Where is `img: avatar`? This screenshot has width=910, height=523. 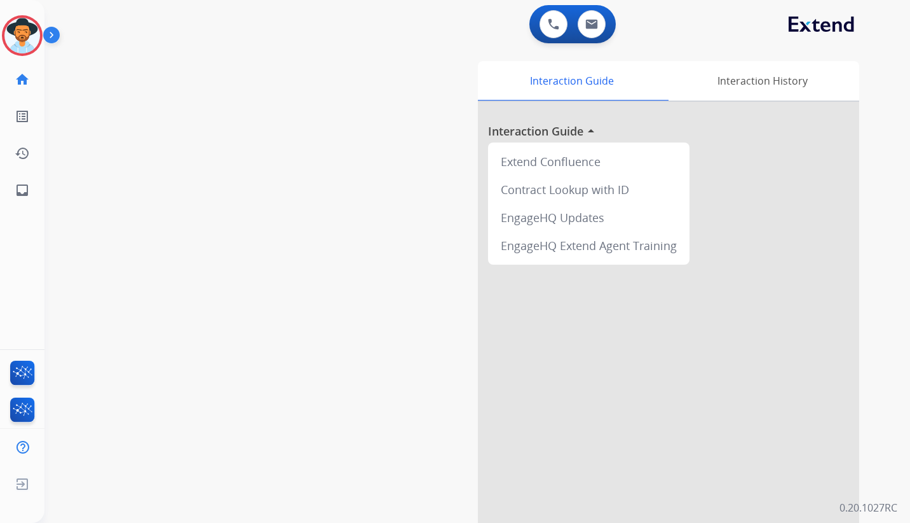
img: avatar is located at coordinates (22, 36).